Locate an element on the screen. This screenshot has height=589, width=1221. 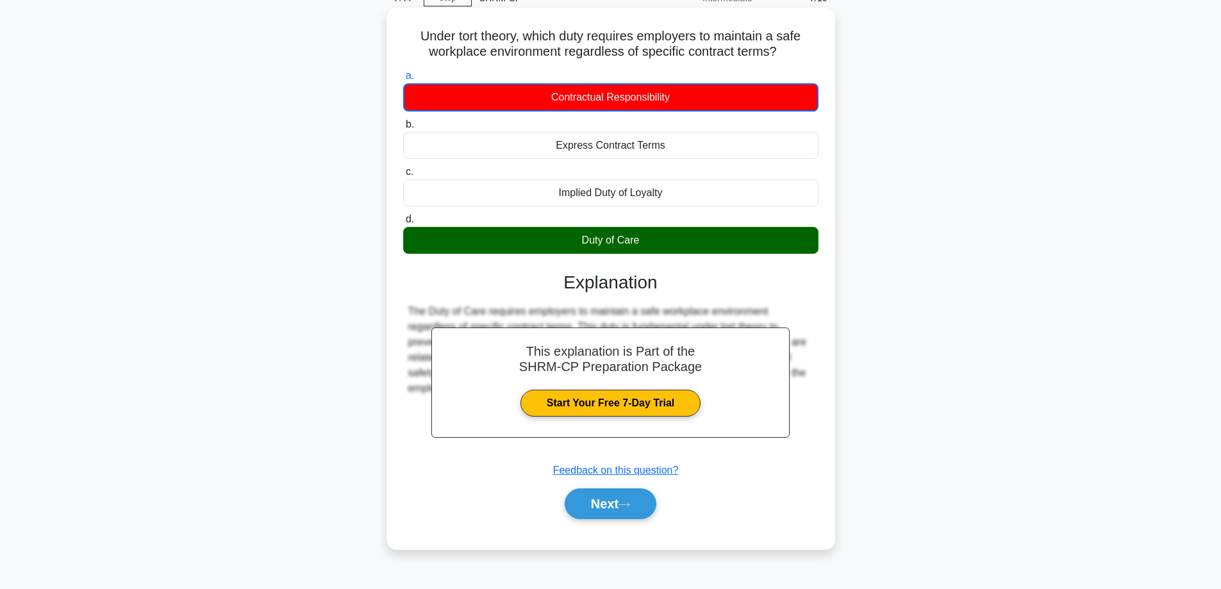
div: Duty of Care is located at coordinates (611, 240).